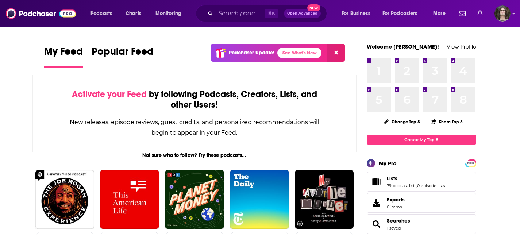 Image resolution: width=520 pixels, height=235 pixels. Describe the element at coordinates (393, 228) in the screenshot. I see `a: 1 saved` at that location.